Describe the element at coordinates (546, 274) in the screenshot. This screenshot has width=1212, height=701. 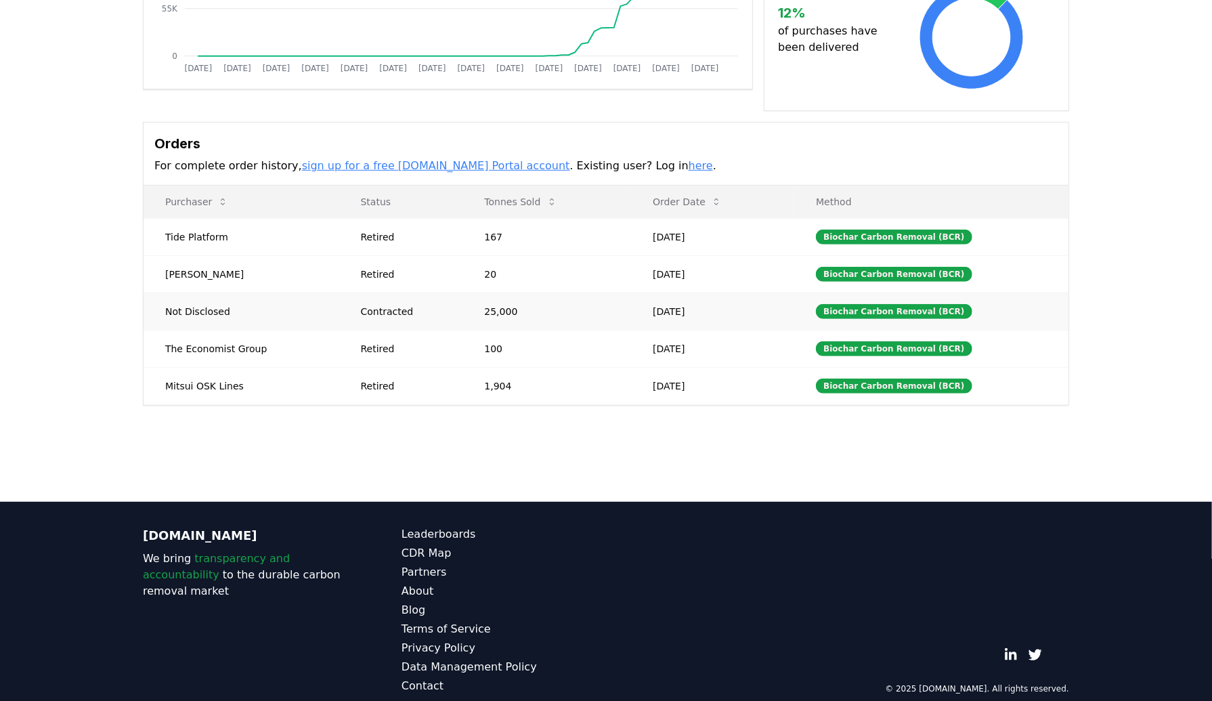
I see `td: 20` at that location.